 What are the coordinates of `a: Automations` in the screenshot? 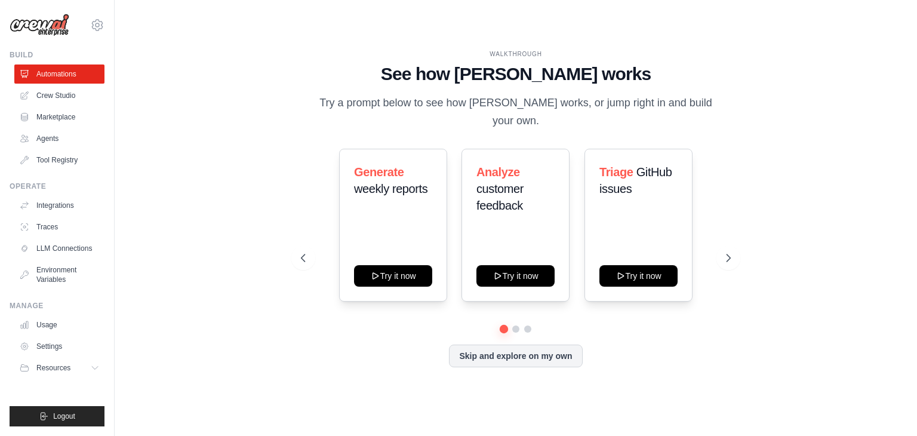 It's located at (59, 74).